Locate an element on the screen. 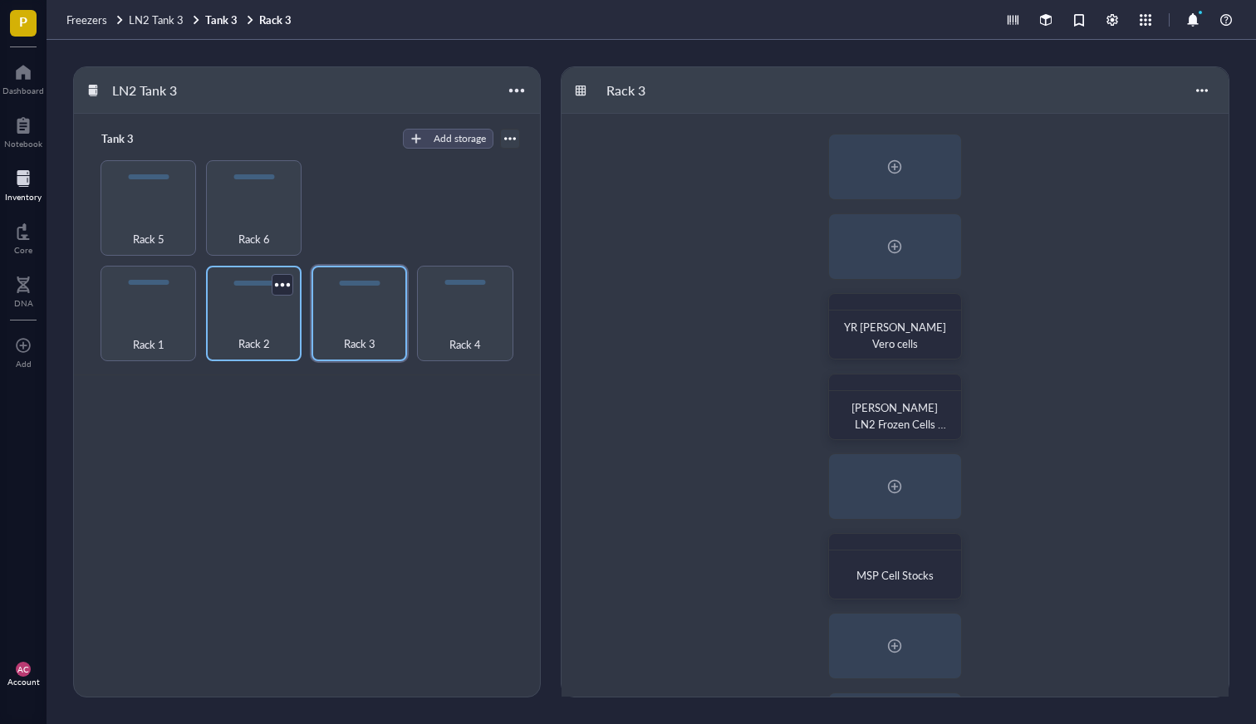 This screenshot has height=724, width=1256. div: Account is located at coordinates (23, 682).